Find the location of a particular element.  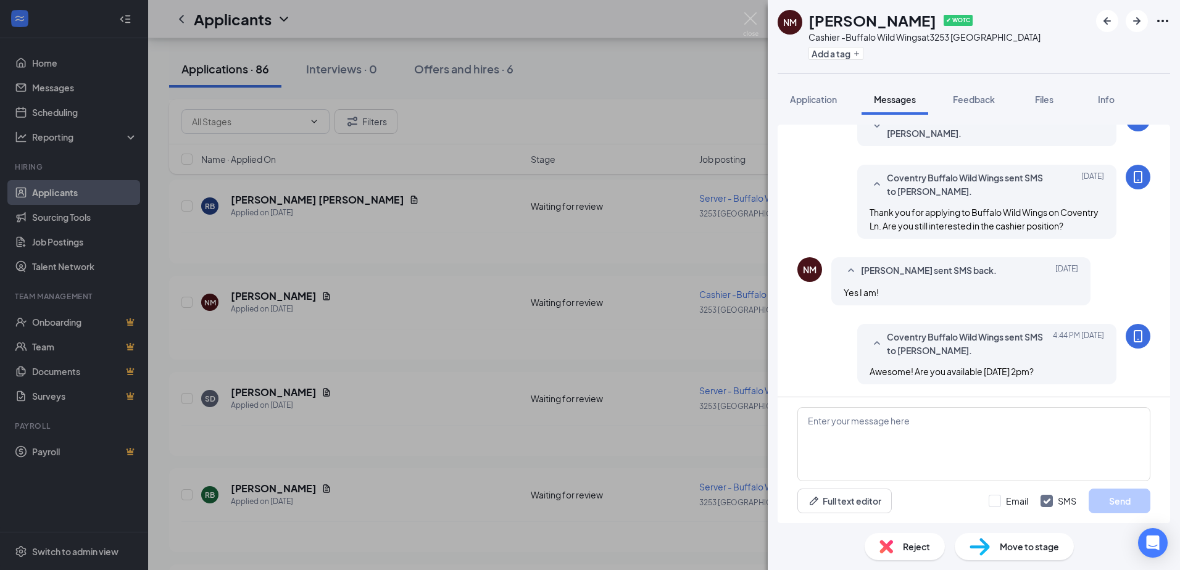

svg: Plus is located at coordinates (857, 54).